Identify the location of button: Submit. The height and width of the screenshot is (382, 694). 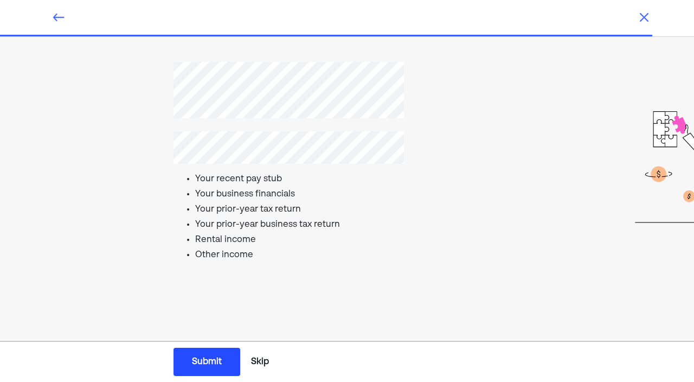
(206, 361).